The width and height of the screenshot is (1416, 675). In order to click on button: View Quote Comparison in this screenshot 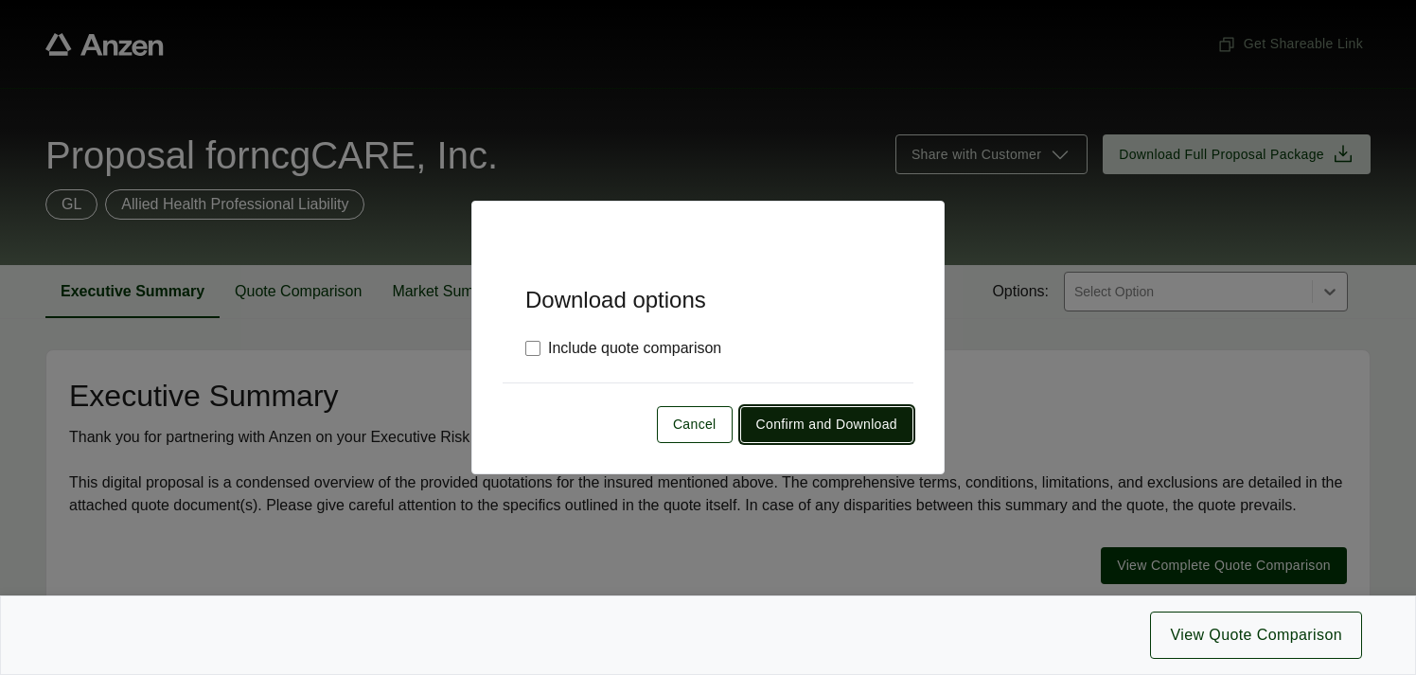, I will do `click(1256, 635)`.